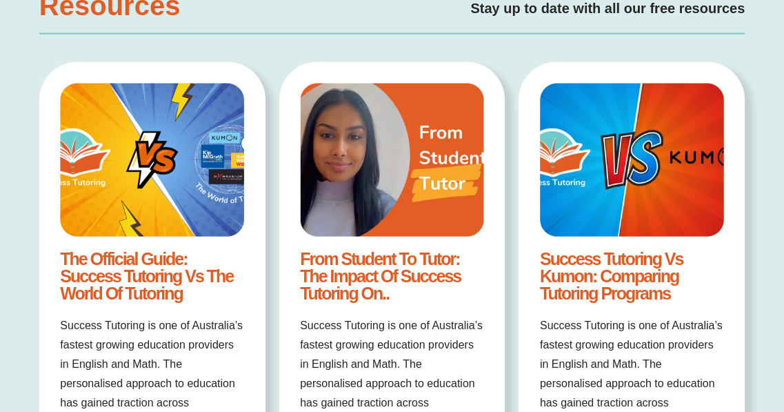 The image size is (784, 412). What do you see at coordinates (611, 276) in the screenshot?
I see `a: Success Tutoring vs Kumon: Comparing Tutoring Programs` at bounding box center [611, 276].